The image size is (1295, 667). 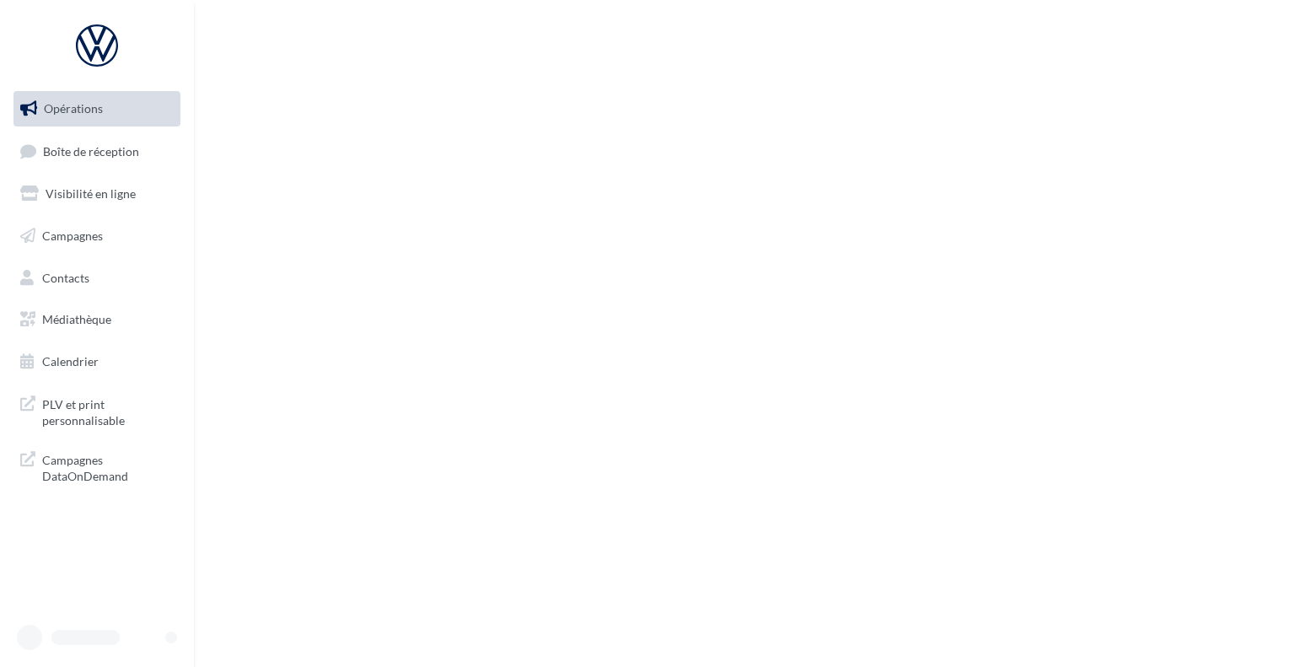 What do you see at coordinates (77, 319) in the screenshot?
I see `span: Médiathèque` at bounding box center [77, 319].